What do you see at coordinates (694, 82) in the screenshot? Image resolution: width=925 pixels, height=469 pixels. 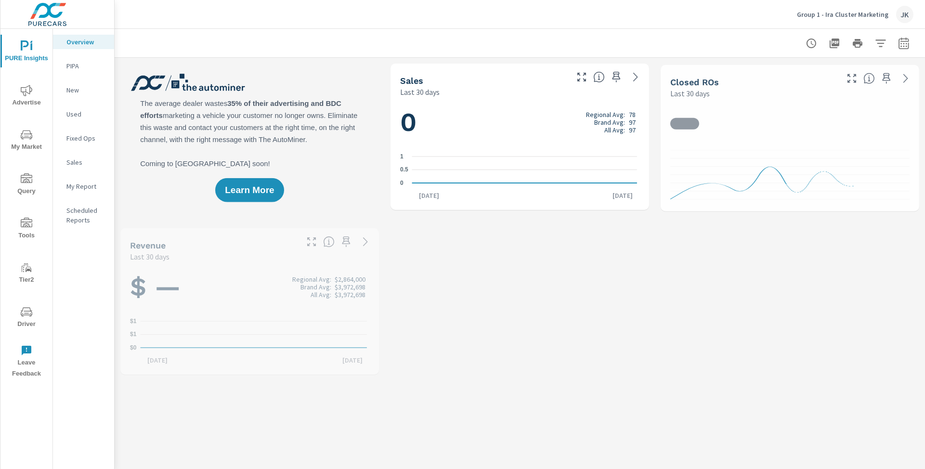 I see `h5: Closed ROs` at bounding box center [694, 82].